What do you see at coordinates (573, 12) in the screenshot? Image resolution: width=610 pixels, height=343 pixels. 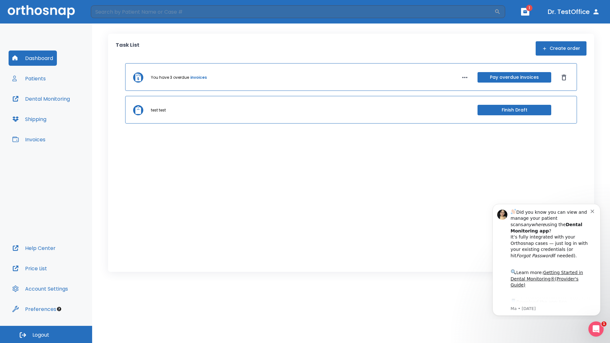 I see `button: Dr. TestOffice` at bounding box center [573, 12].